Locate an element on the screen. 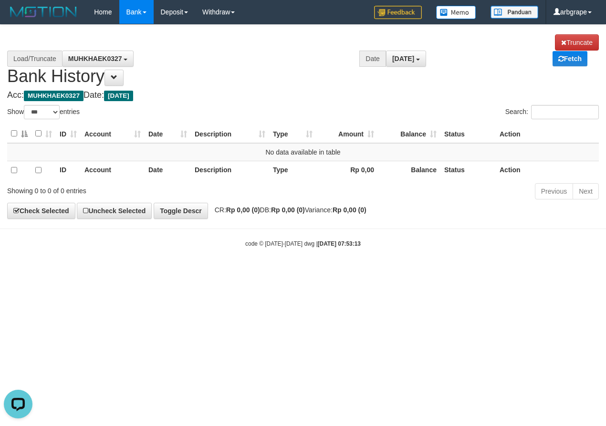  a: Previous is located at coordinates (554, 191).